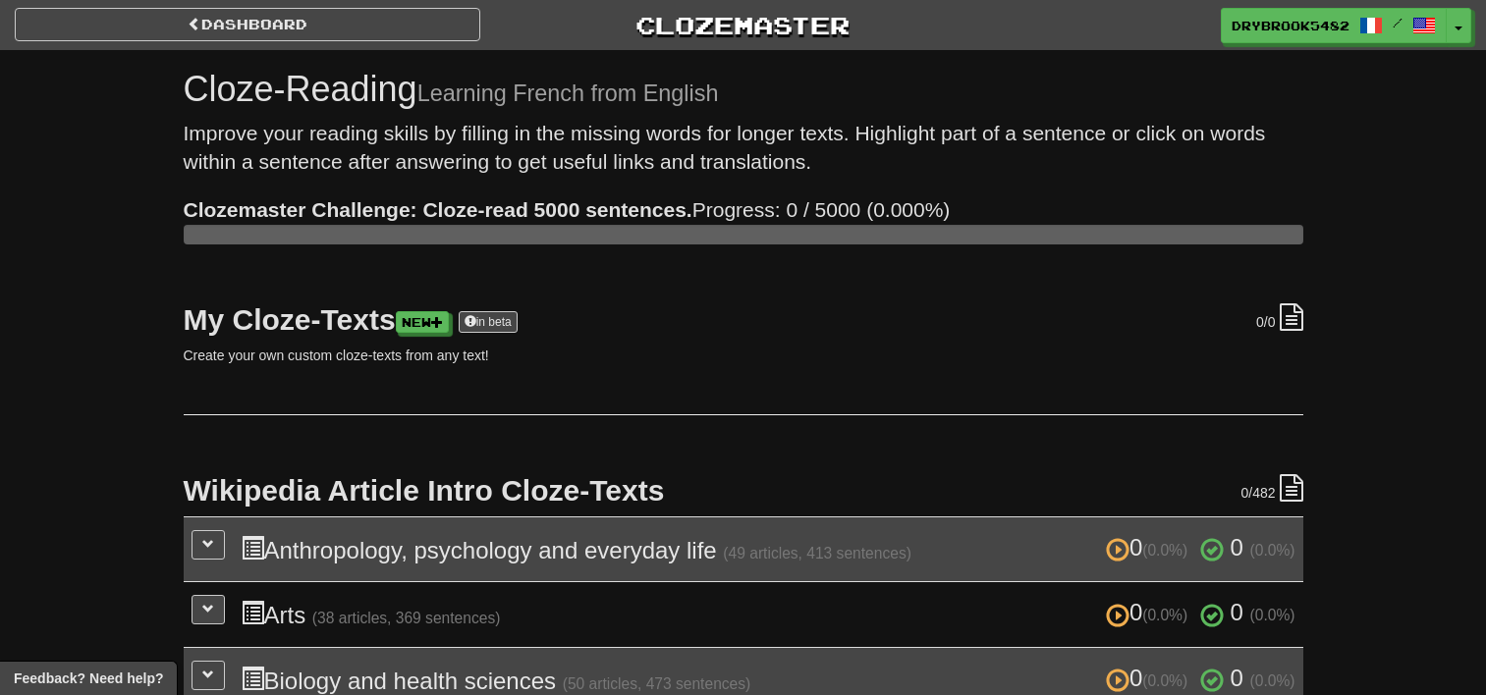  I want to click on a: in beta, so click(488, 322).